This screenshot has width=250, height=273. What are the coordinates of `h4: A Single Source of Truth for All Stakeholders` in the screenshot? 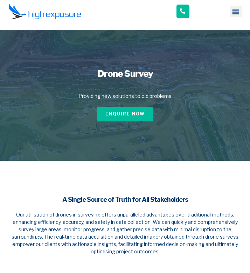 It's located at (125, 199).